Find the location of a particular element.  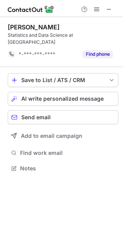

span: Notes is located at coordinates (68, 168).